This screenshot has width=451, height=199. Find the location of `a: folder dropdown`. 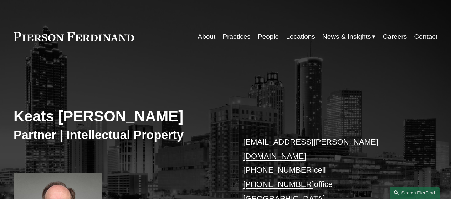

a: folder dropdown is located at coordinates (348, 37).